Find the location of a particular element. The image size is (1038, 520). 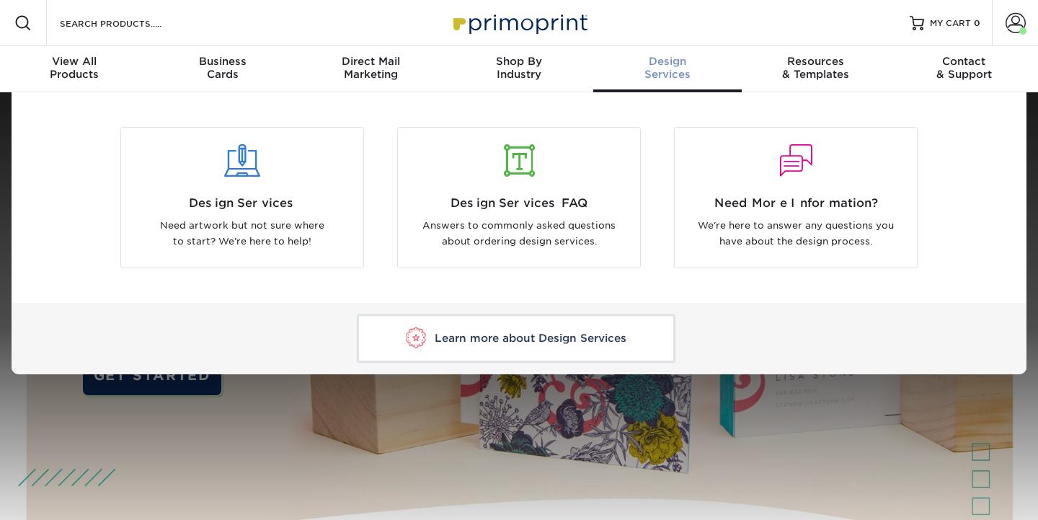

span: Business is located at coordinates (223, 61).